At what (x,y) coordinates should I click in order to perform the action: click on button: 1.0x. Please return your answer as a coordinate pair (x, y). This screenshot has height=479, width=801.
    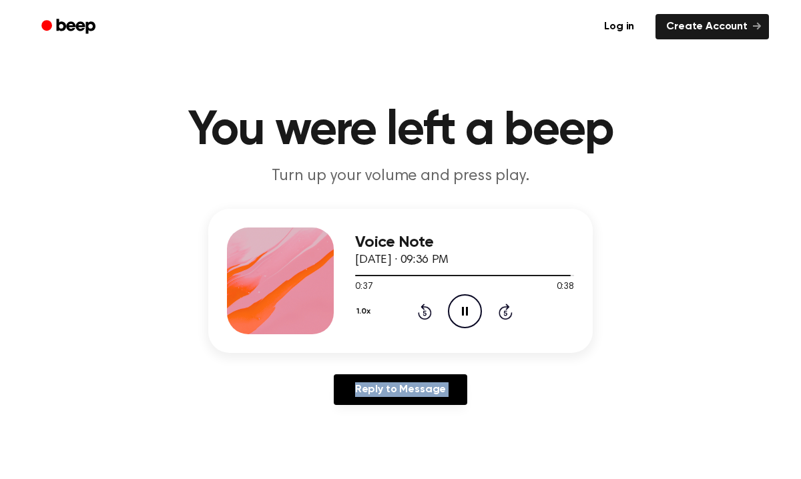
    Looking at the image, I should click on (365, 312).